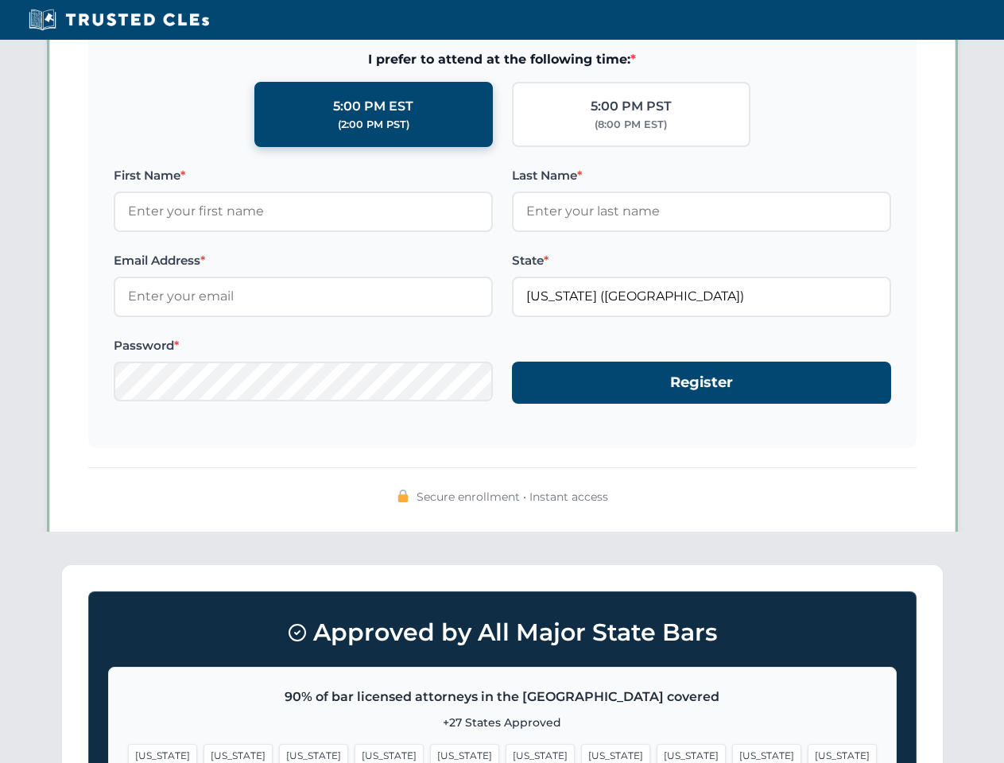  Describe the element at coordinates (701, 211) in the screenshot. I see `input: Enter your last name` at that location.